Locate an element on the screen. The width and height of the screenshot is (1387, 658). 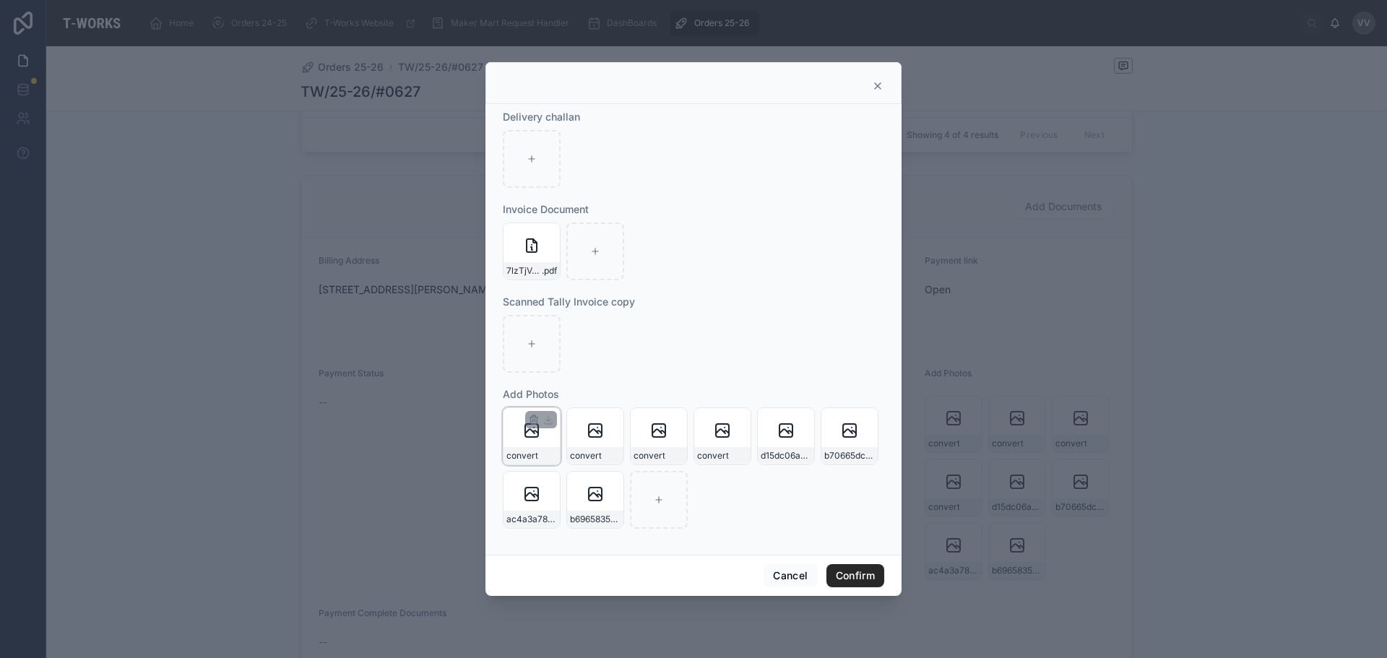
span: Scanned Tally Invoice copy is located at coordinates (569, 301).